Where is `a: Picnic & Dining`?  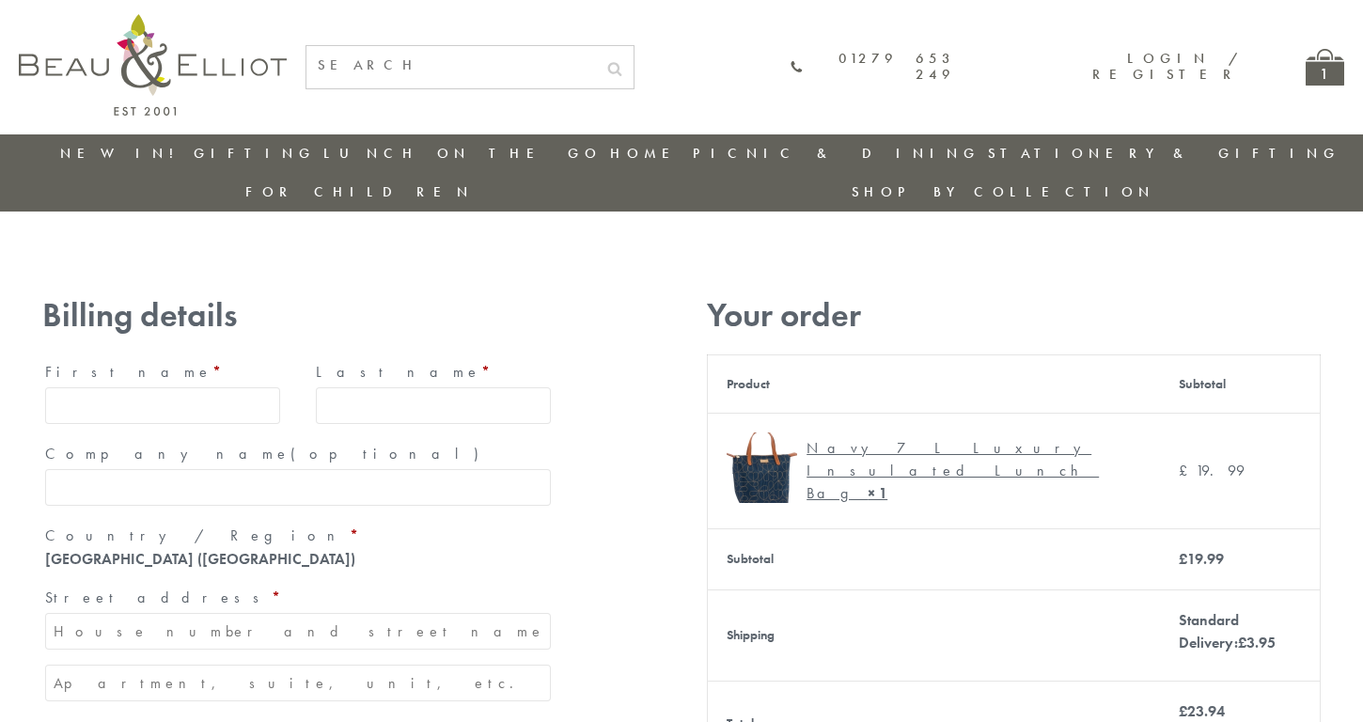
a: Picnic & Dining is located at coordinates (837, 153).